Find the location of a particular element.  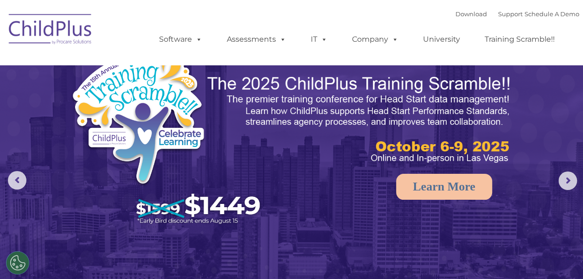

span: Phone number is located at coordinates (148, 102).